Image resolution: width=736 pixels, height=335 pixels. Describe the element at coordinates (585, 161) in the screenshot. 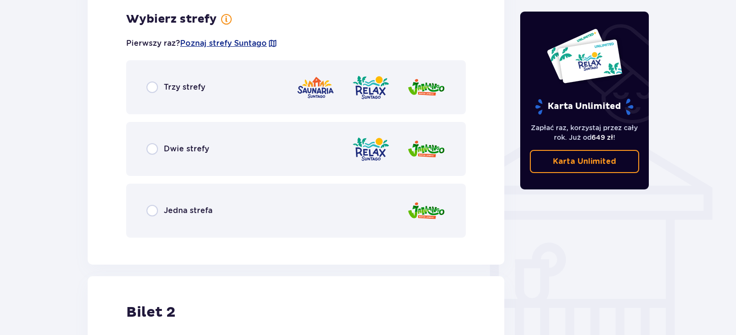

I see `a: Karta Unlimited` at that location.